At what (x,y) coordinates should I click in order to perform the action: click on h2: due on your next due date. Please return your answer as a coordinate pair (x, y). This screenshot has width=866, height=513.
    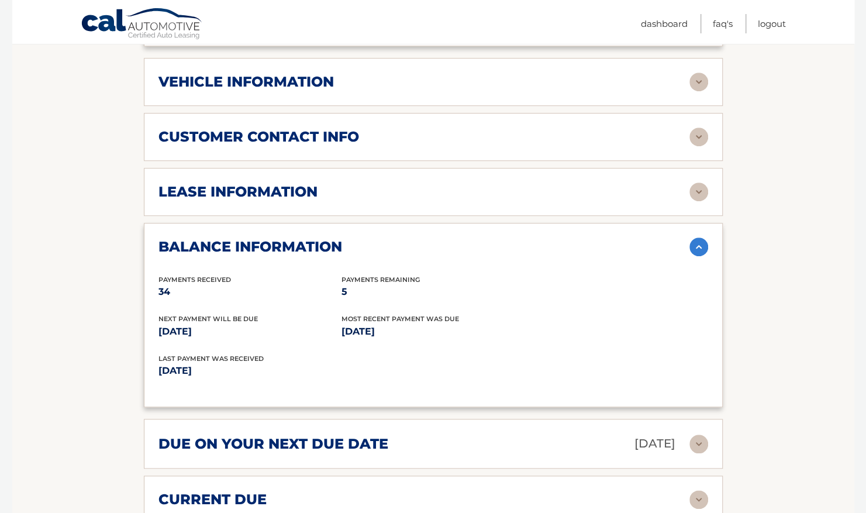
    Looking at the image, I should click on (273, 444).